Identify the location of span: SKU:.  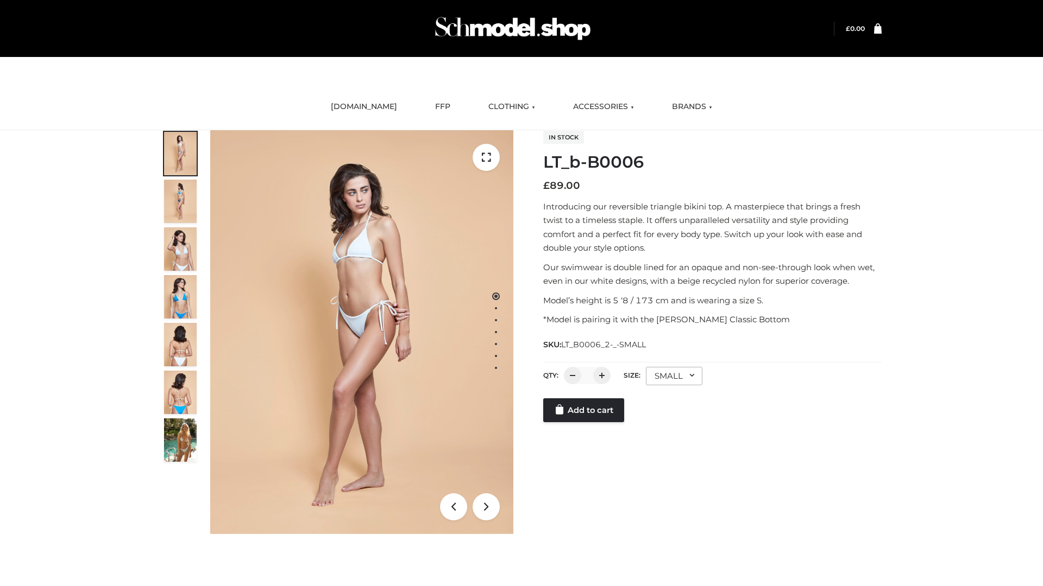
(595, 345).